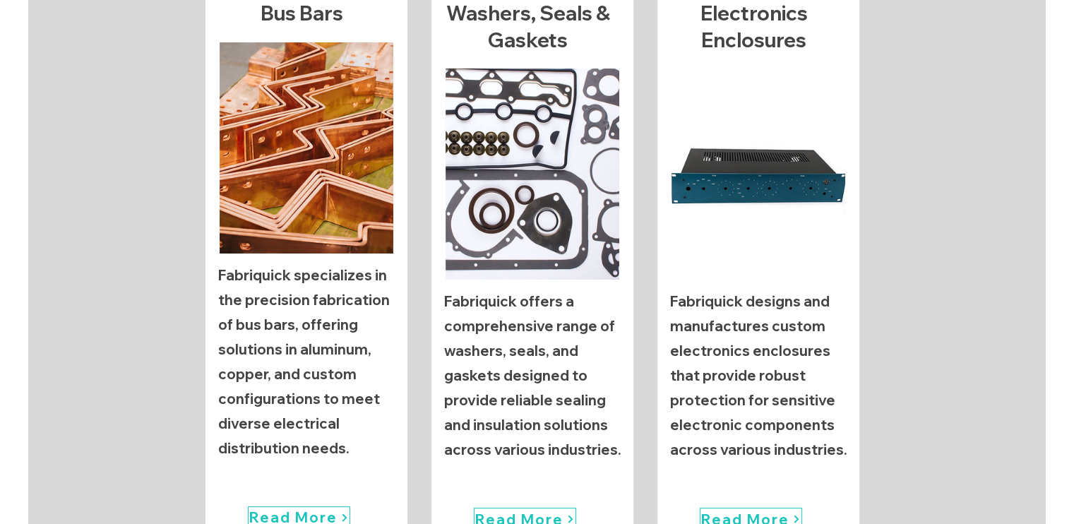 The height and width of the screenshot is (524, 1074). I want to click on a: Electronics Enclosures, so click(758, 174).